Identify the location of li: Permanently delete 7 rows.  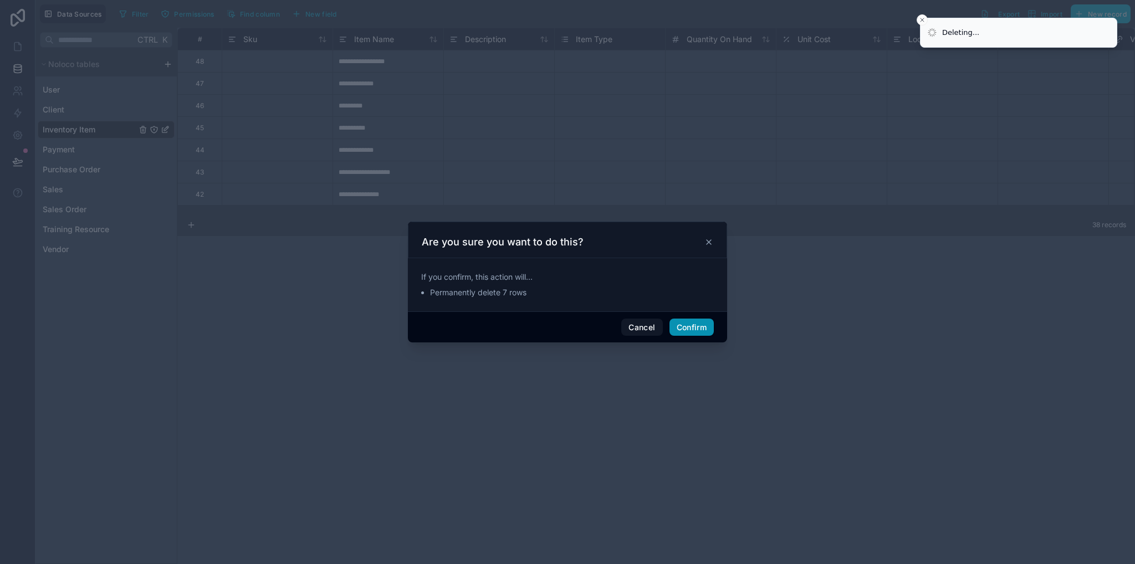
(572, 293).